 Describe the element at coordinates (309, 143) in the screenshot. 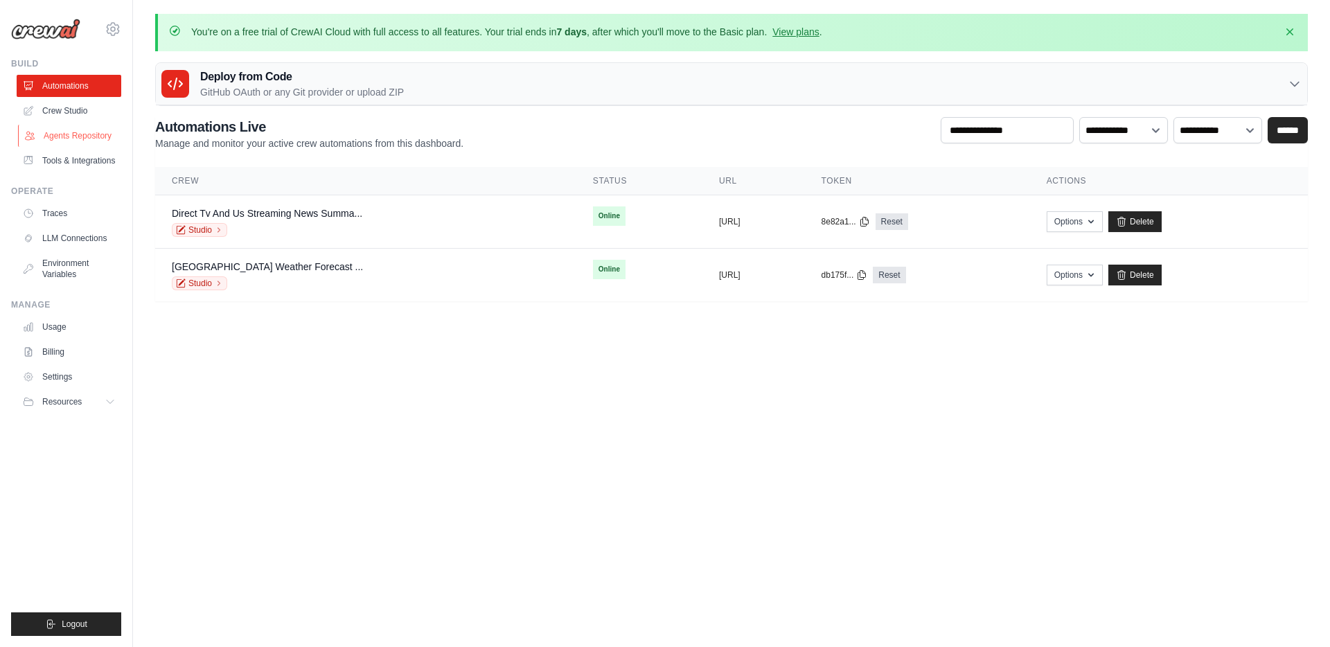

I see `p: Manage and monitor your active crew automations from this dashboard.` at that location.